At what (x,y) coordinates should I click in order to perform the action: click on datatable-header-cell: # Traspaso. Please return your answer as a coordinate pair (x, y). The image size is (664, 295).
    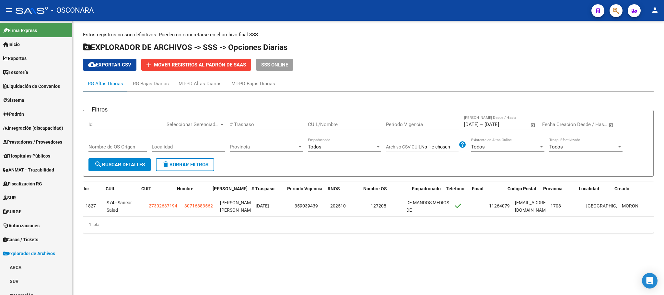
    Looking at the image, I should click on (267, 192).